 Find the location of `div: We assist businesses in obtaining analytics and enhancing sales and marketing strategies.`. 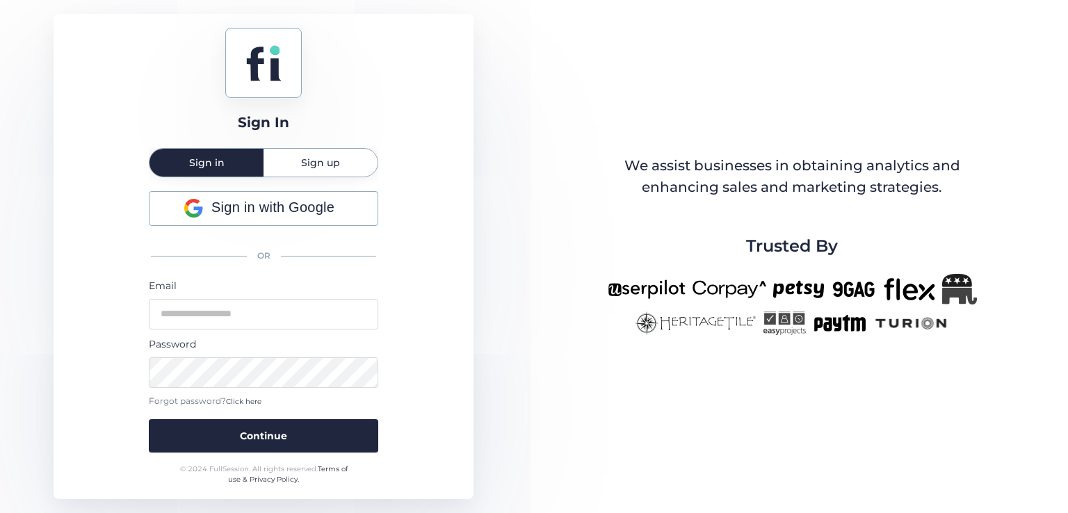

div: We assist businesses in obtaining analytics and enhancing sales and marketing strategies. is located at coordinates (792, 177).